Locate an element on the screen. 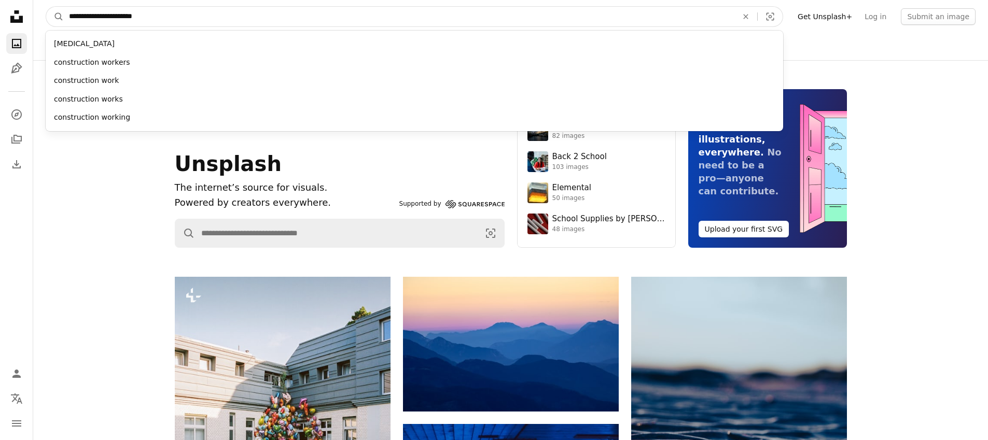  button: Clear is located at coordinates (746, 17).